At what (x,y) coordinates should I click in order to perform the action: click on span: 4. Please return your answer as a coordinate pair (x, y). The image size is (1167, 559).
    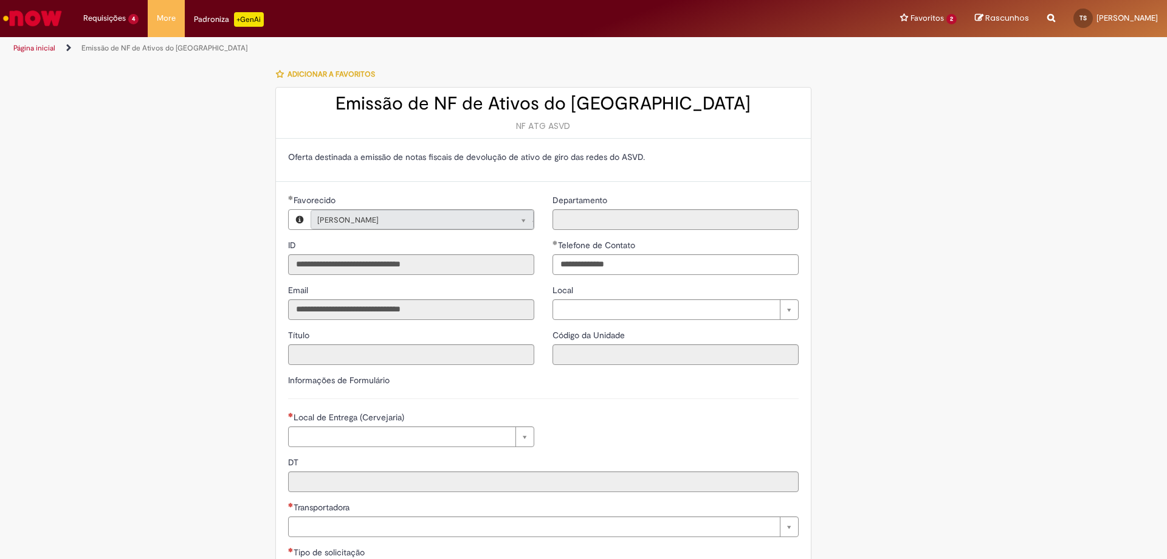
    Looking at the image, I should click on (133, 19).